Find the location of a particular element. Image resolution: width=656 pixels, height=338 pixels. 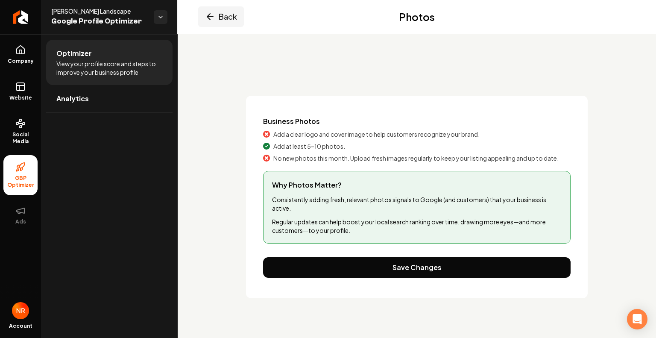

img: Nate Raddatz is located at coordinates (20, 310).